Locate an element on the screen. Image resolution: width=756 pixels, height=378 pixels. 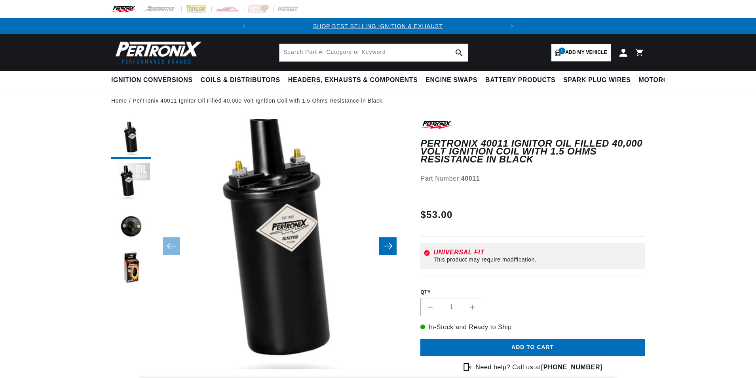
button: Slide right is located at coordinates (388, 246).